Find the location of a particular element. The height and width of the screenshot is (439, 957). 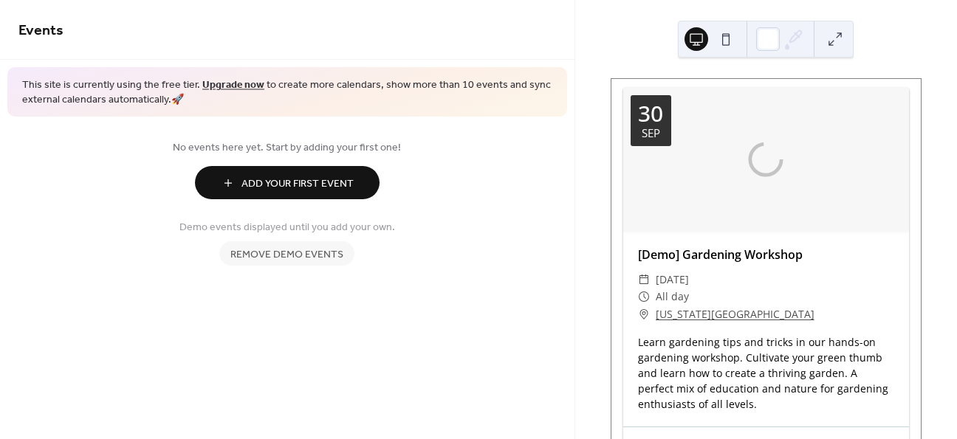

a: Upgrade now is located at coordinates (233, 85).